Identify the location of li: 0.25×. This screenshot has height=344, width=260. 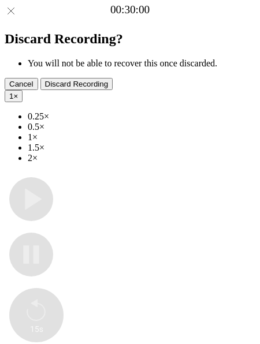
(141, 117).